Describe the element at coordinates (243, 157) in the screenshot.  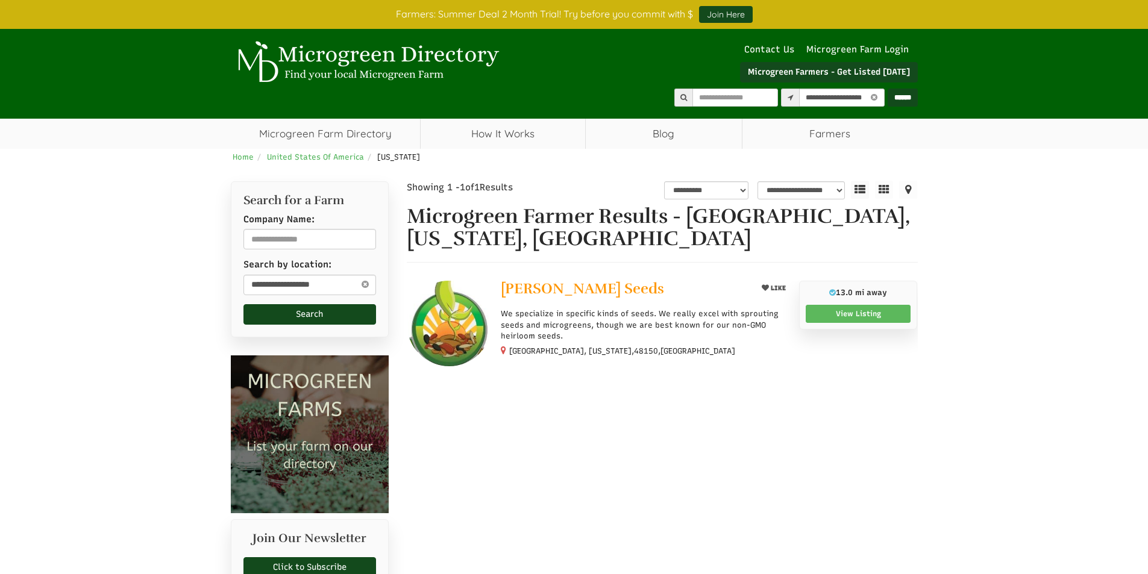
I see `span: Home` at that location.